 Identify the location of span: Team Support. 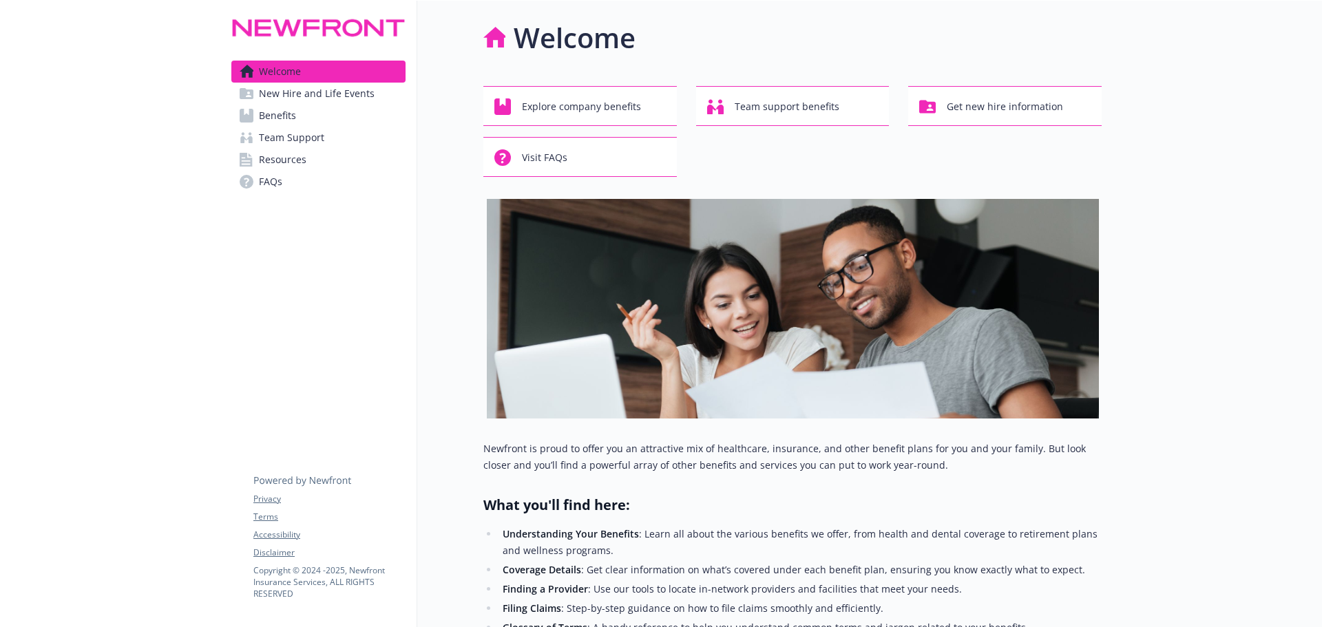
(291, 138).